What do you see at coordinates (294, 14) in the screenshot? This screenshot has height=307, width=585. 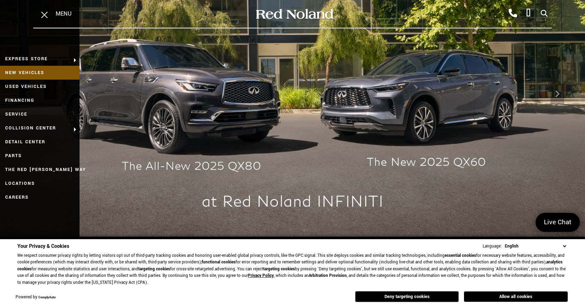 I see `img: Red Noland Auto Group` at bounding box center [294, 14].